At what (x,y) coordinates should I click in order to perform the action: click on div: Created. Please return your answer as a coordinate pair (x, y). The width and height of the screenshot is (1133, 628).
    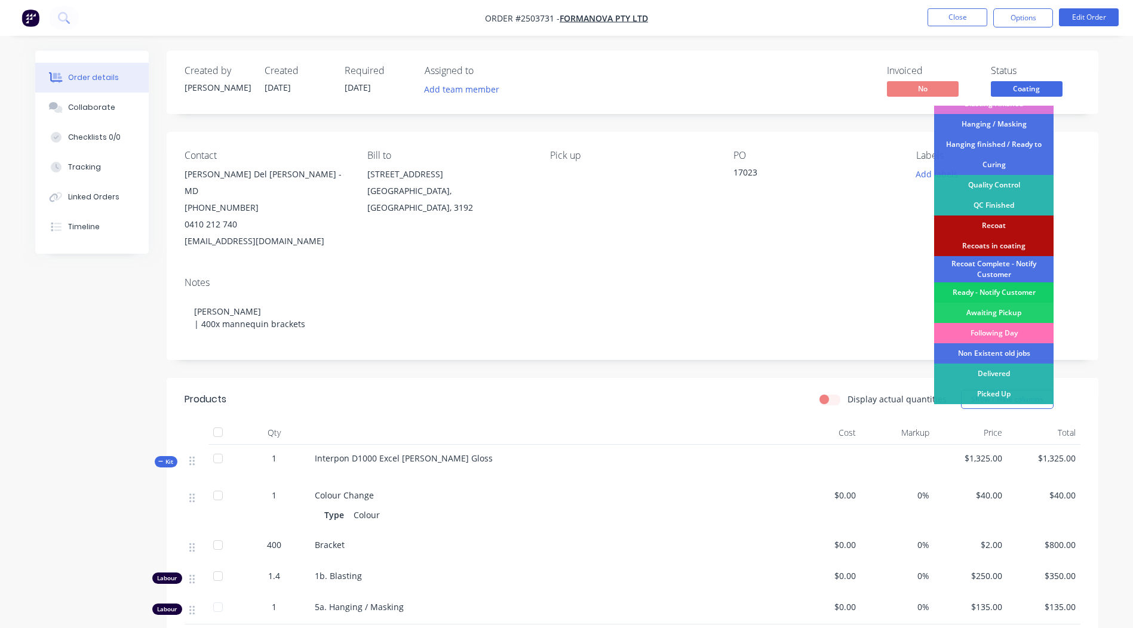
    Looking at the image, I should click on (297, 70).